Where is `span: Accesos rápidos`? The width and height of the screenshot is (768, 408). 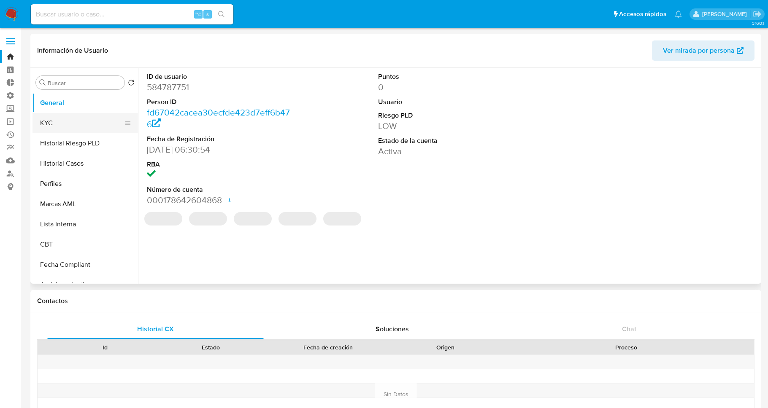
span: Accesos rápidos is located at coordinates (643, 14).